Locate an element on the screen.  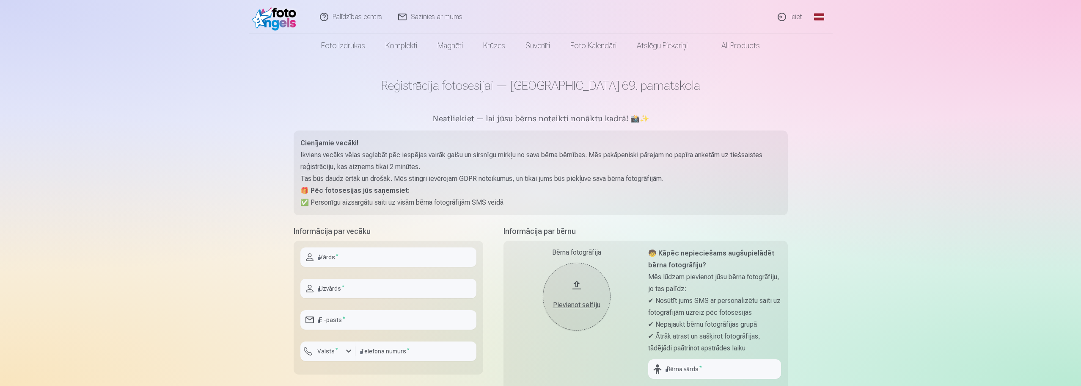
strong: 🎁 Pēc fotosesijas jūs saņemsiet: is located at coordinates (355, 190).